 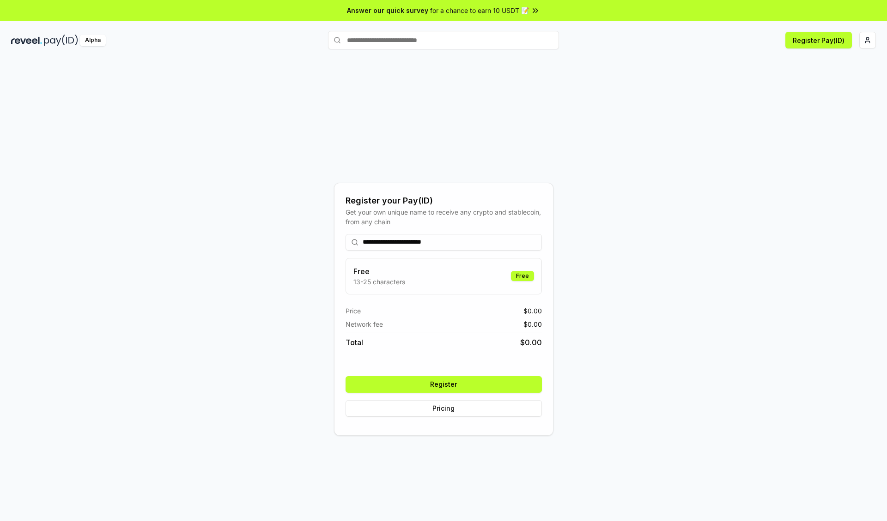 What do you see at coordinates (443, 409) in the screenshot?
I see `button: Pricing` at bounding box center [443, 409].